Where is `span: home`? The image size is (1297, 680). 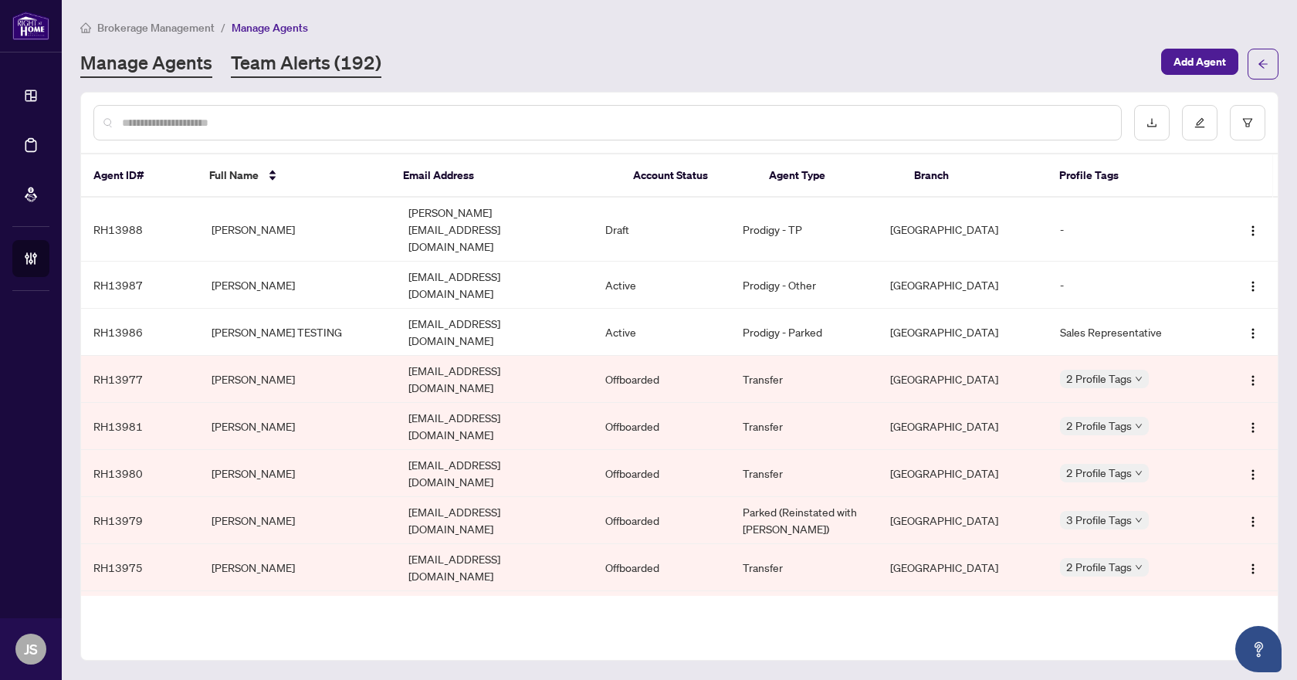 span: home is located at coordinates (86, 28).